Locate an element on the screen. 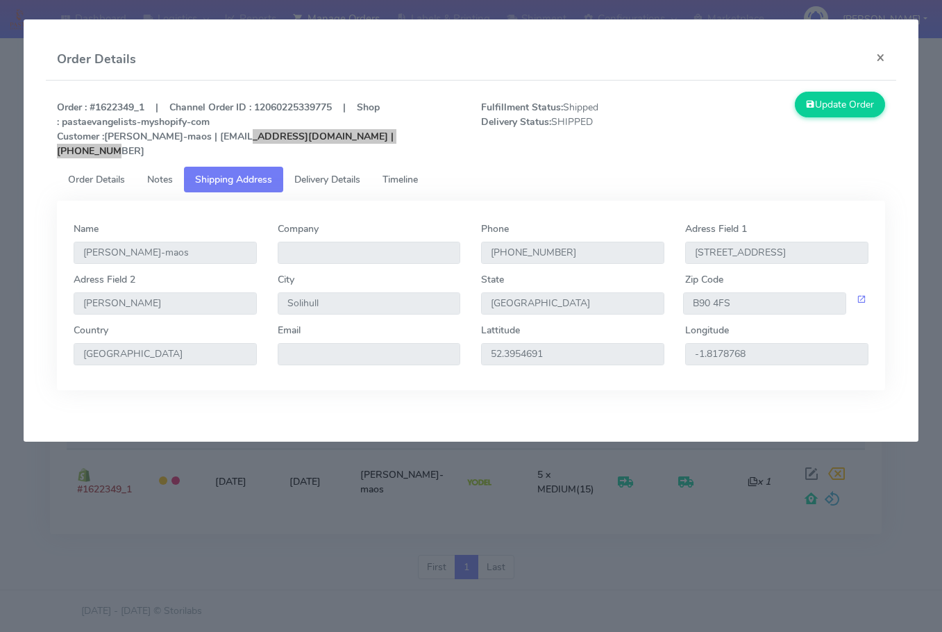 The image size is (942, 632). span: Shipped SHIPPED is located at coordinates (577, 129).